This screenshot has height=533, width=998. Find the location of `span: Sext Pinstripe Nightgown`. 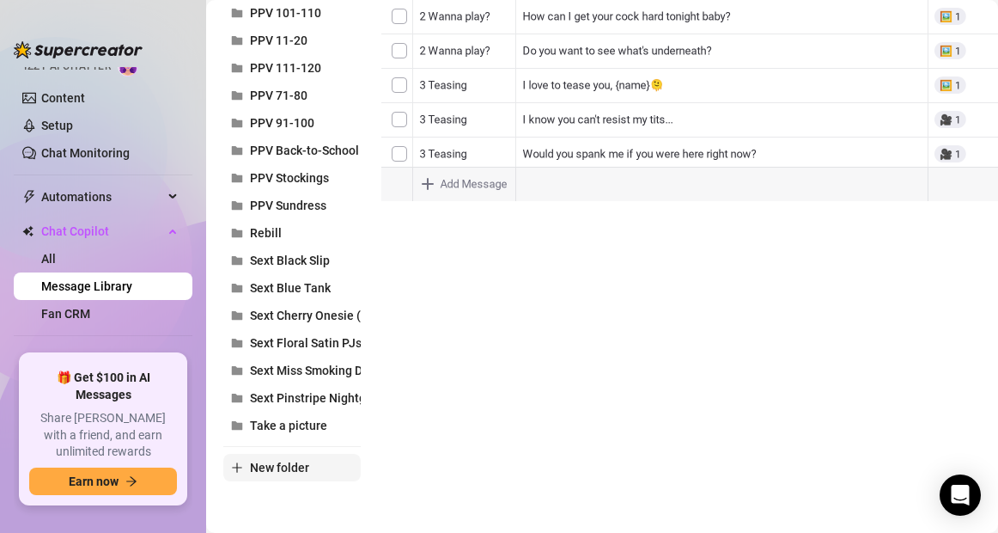

span: Sext Pinstripe Nightgown is located at coordinates (319, 398).